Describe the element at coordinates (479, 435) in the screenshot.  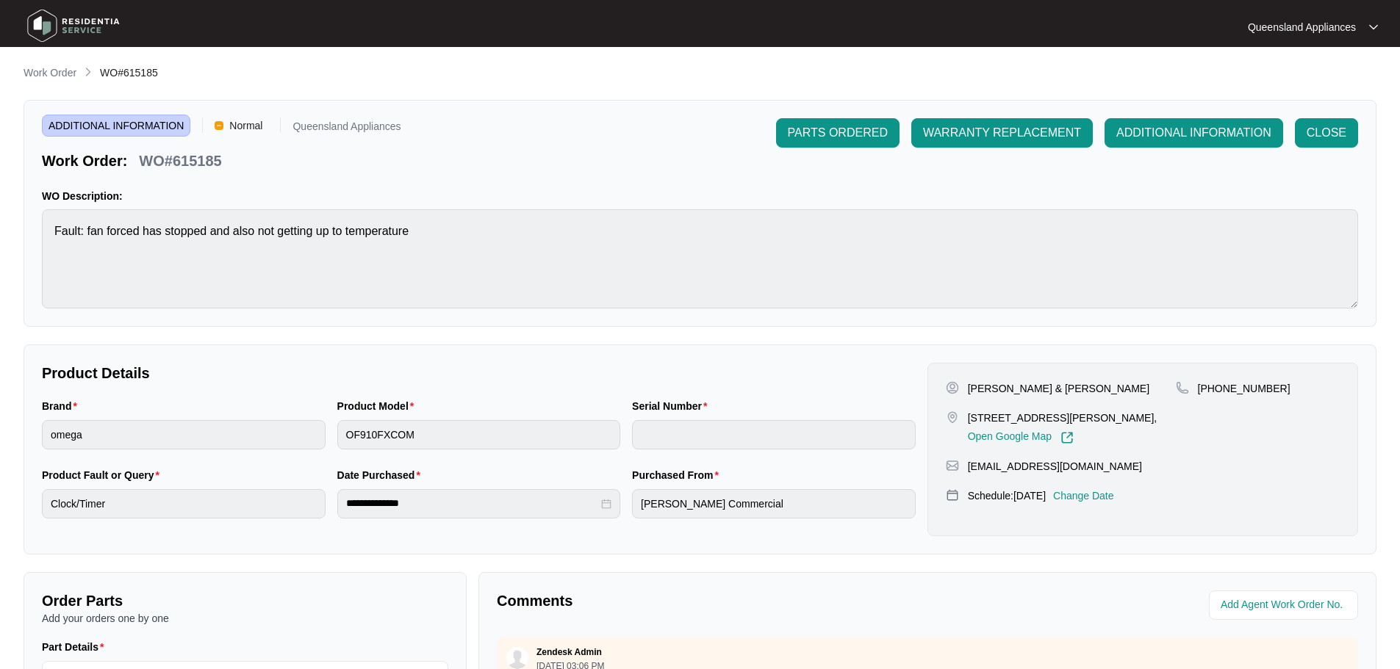
I see `input: Product Model` at that location.